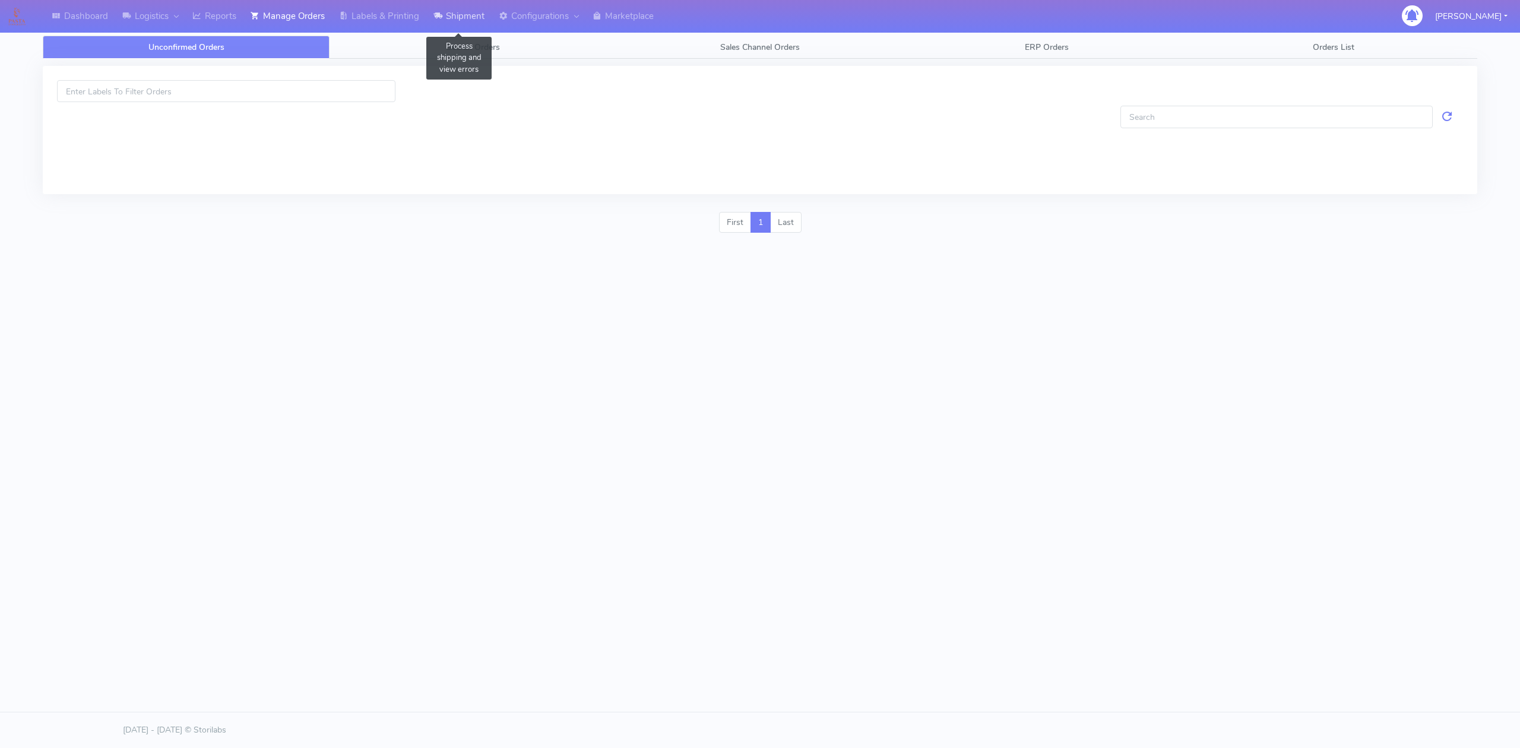 Image resolution: width=1520 pixels, height=748 pixels. Describe the element at coordinates (186, 47) in the screenshot. I see `span: Unconfirmed Orders` at that location.